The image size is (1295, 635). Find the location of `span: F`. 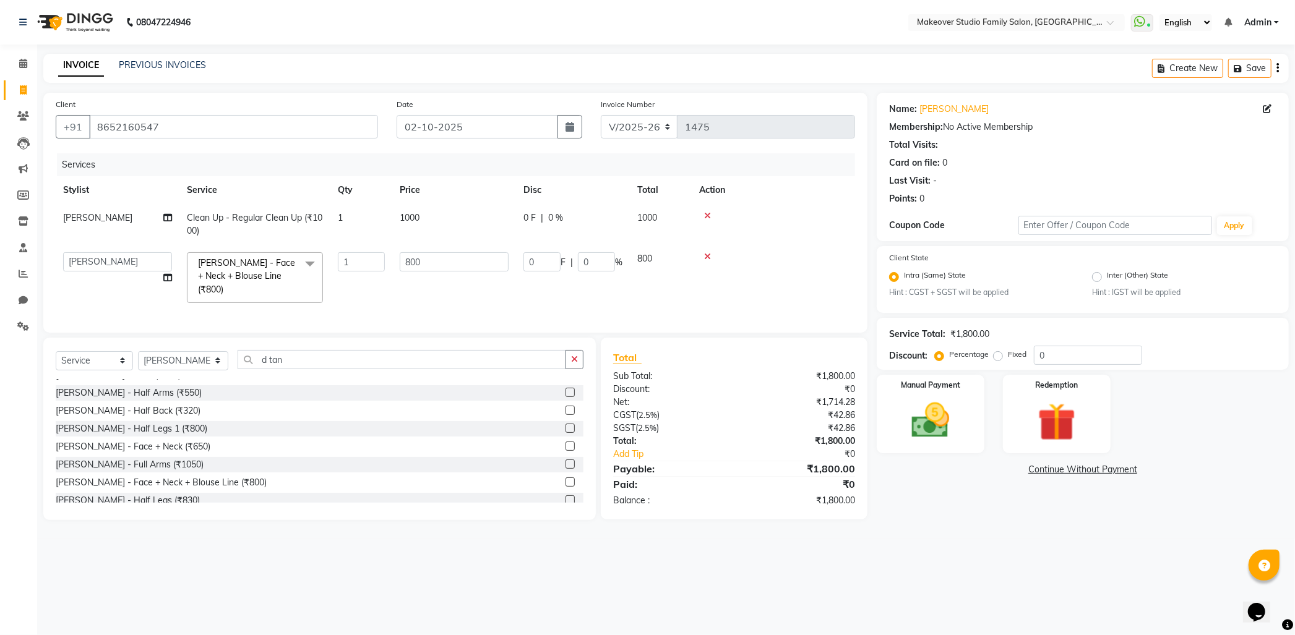

span: F is located at coordinates (563, 262).